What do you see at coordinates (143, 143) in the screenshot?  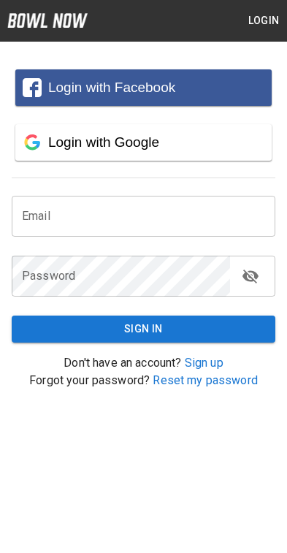 I see `button: Login with Google` at bounding box center [143, 143].